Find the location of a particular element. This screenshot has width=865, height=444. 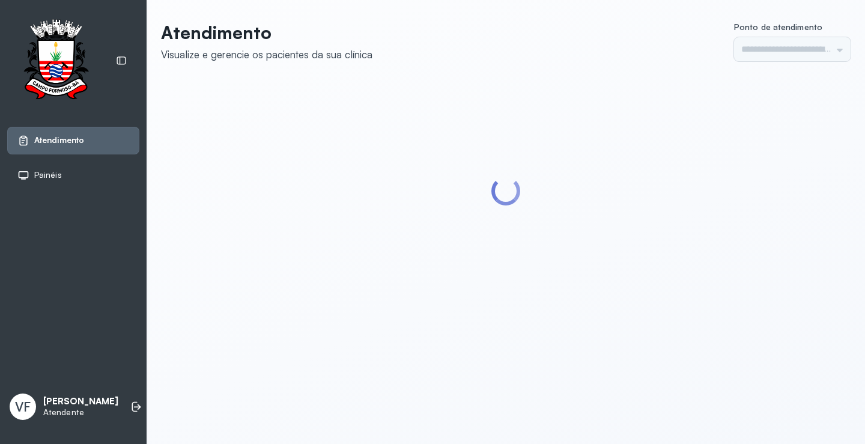

span: Painéis is located at coordinates (48, 175).